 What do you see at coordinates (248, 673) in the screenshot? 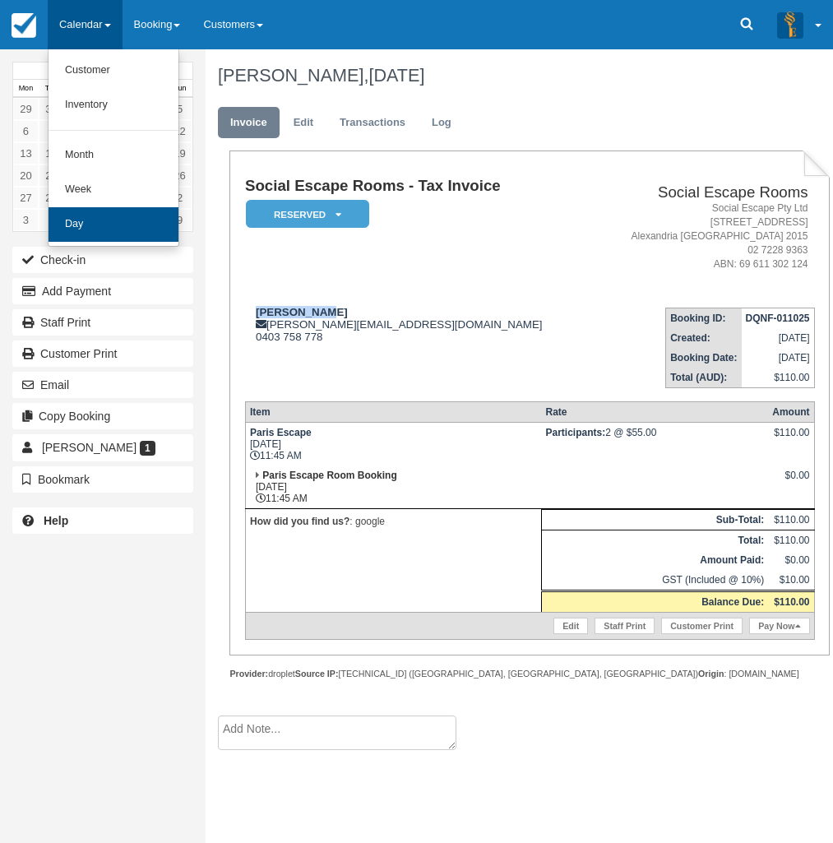
I see `strong: Provider:` at bounding box center [248, 673].